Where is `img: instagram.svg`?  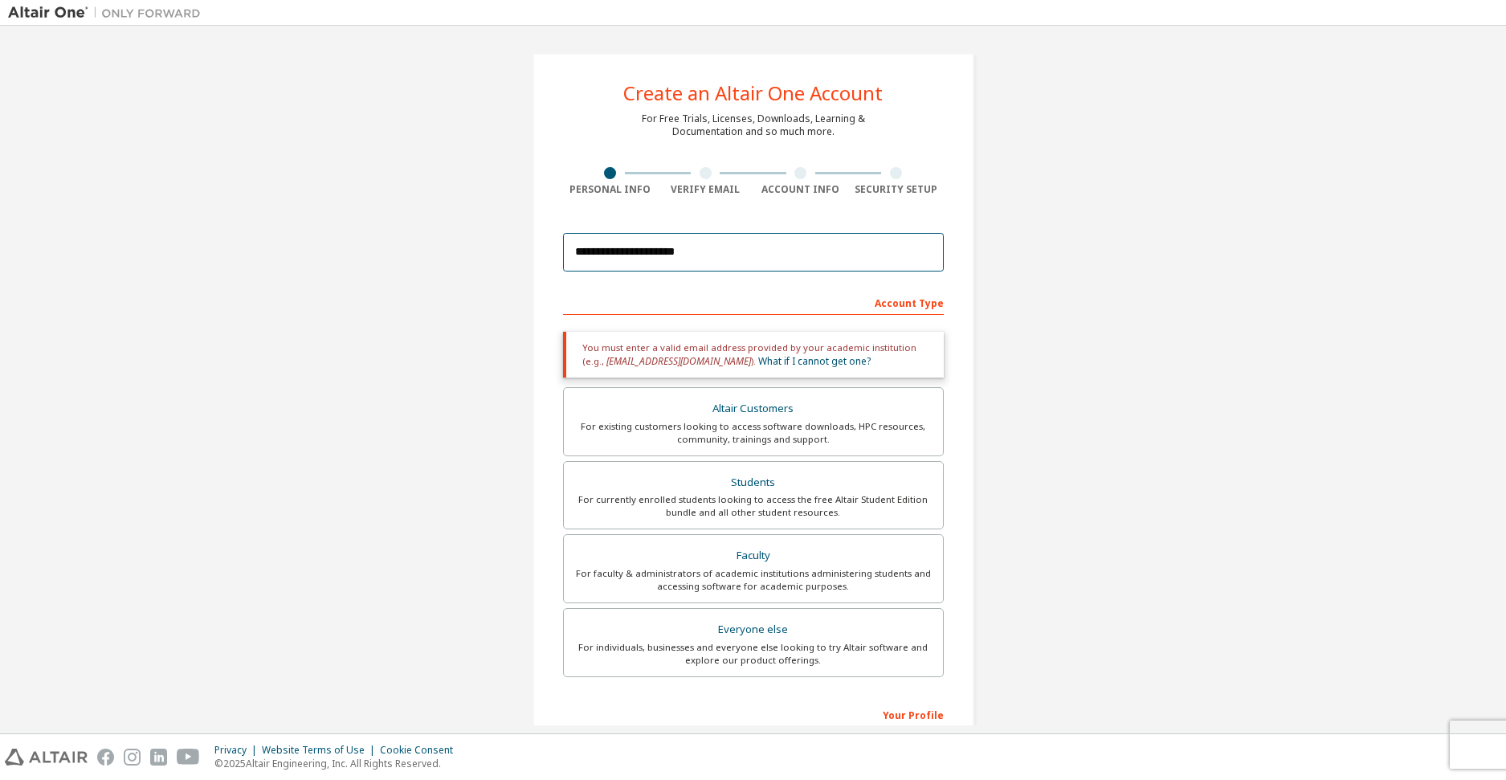
img: instagram.svg is located at coordinates (132, 757).